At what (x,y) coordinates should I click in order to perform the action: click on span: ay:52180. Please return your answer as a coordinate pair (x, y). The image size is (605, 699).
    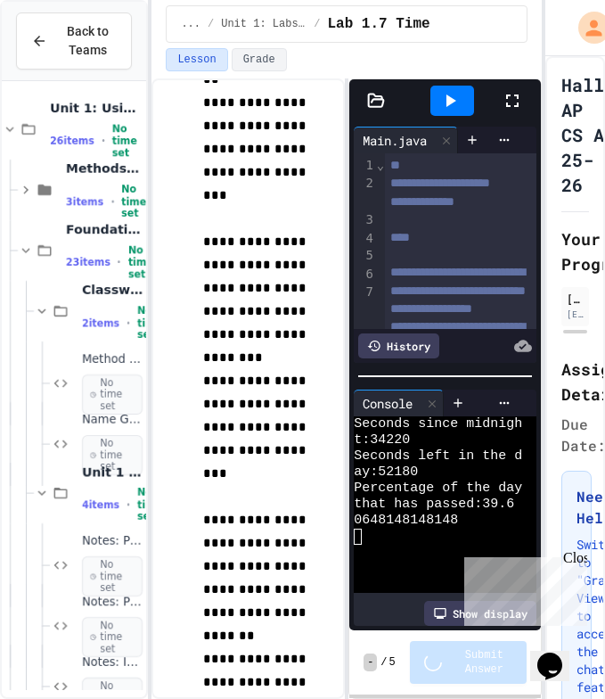
    Looking at the image, I should click on (386, 472).